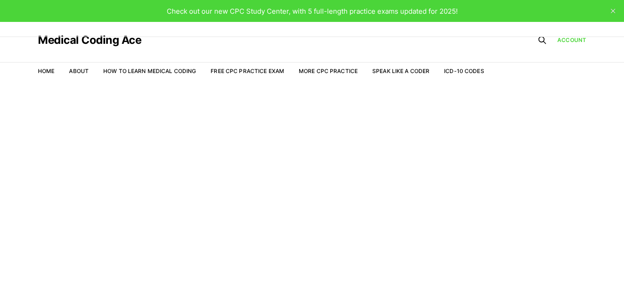 Image resolution: width=624 pixels, height=289 pixels. What do you see at coordinates (401, 71) in the screenshot?
I see `a: Speak Like a Coder` at bounding box center [401, 71].